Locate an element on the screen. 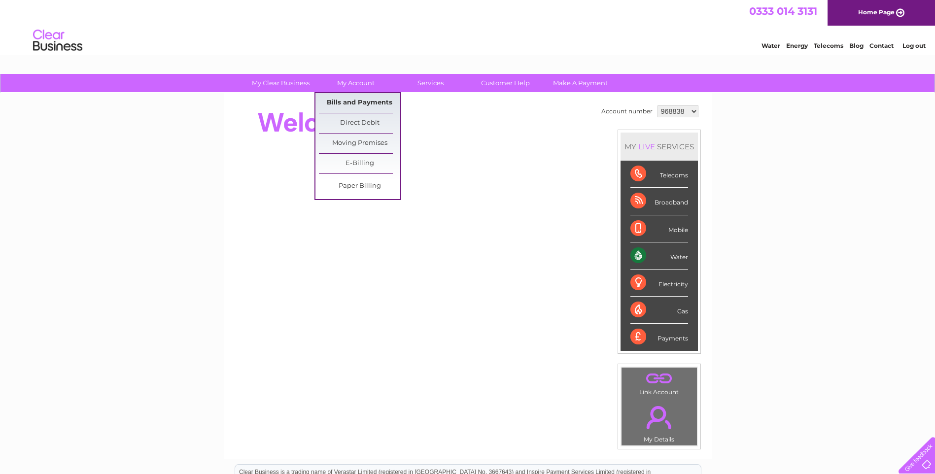  a: Paper Billing is located at coordinates (359, 186).